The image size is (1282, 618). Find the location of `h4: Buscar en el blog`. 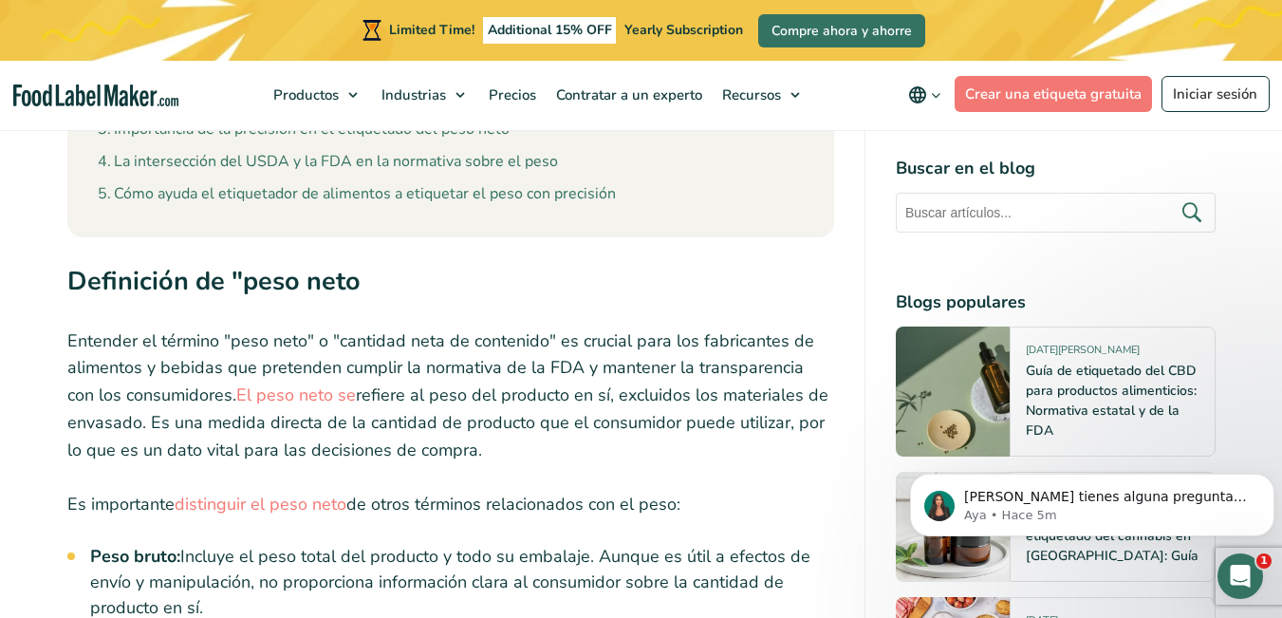

h4: Buscar en el blog is located at coordinates (1055, 168).